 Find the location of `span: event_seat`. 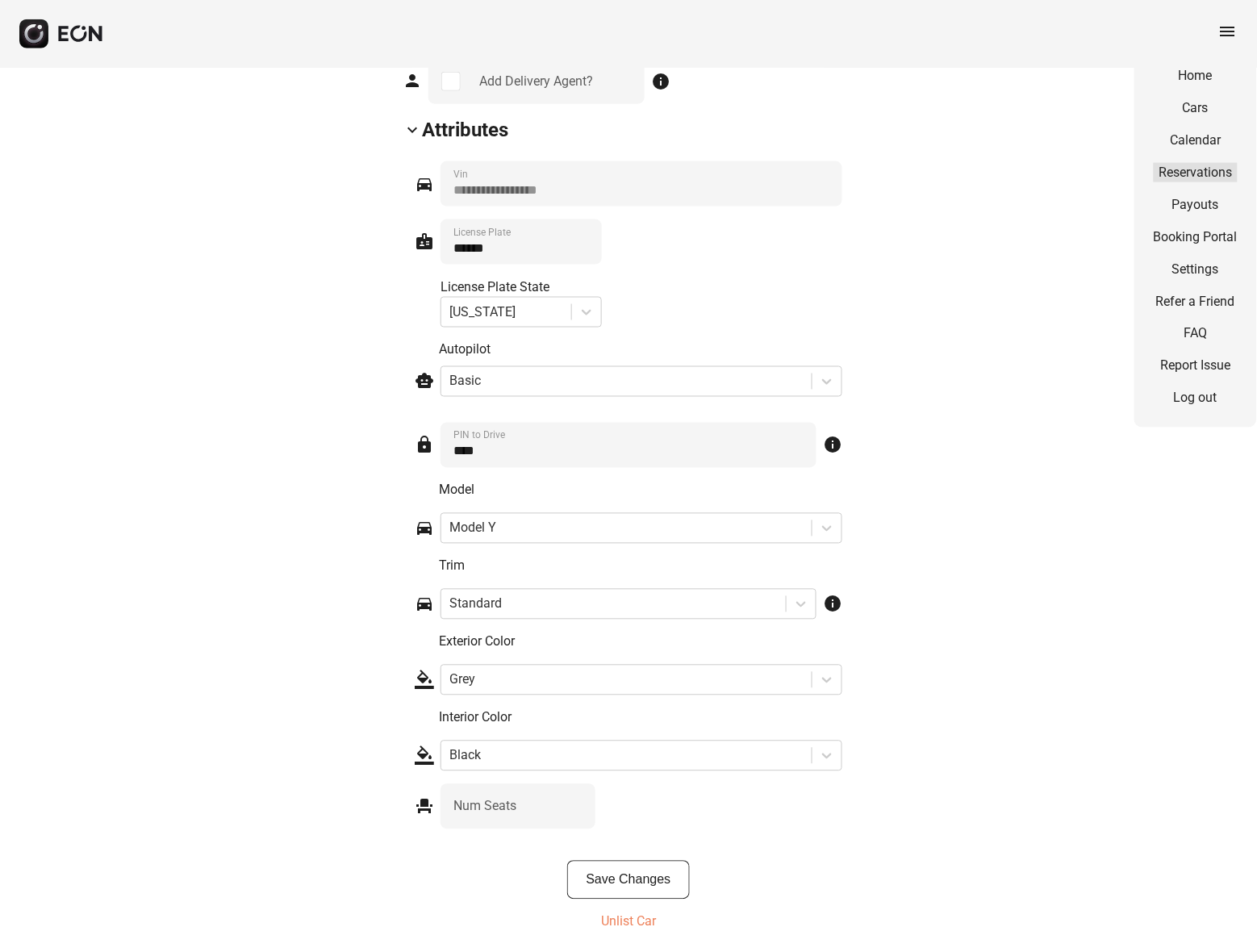

span: event_seat is located at coordinates (424, 807).